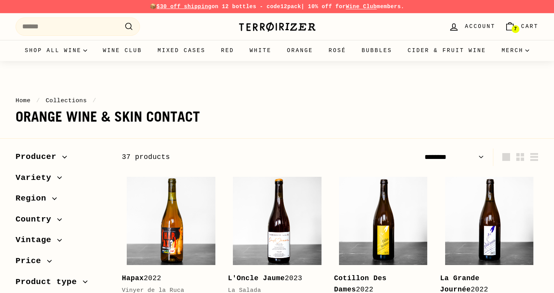  I want to click on h1: Orange wine & Skin contact, so click(277, 117).